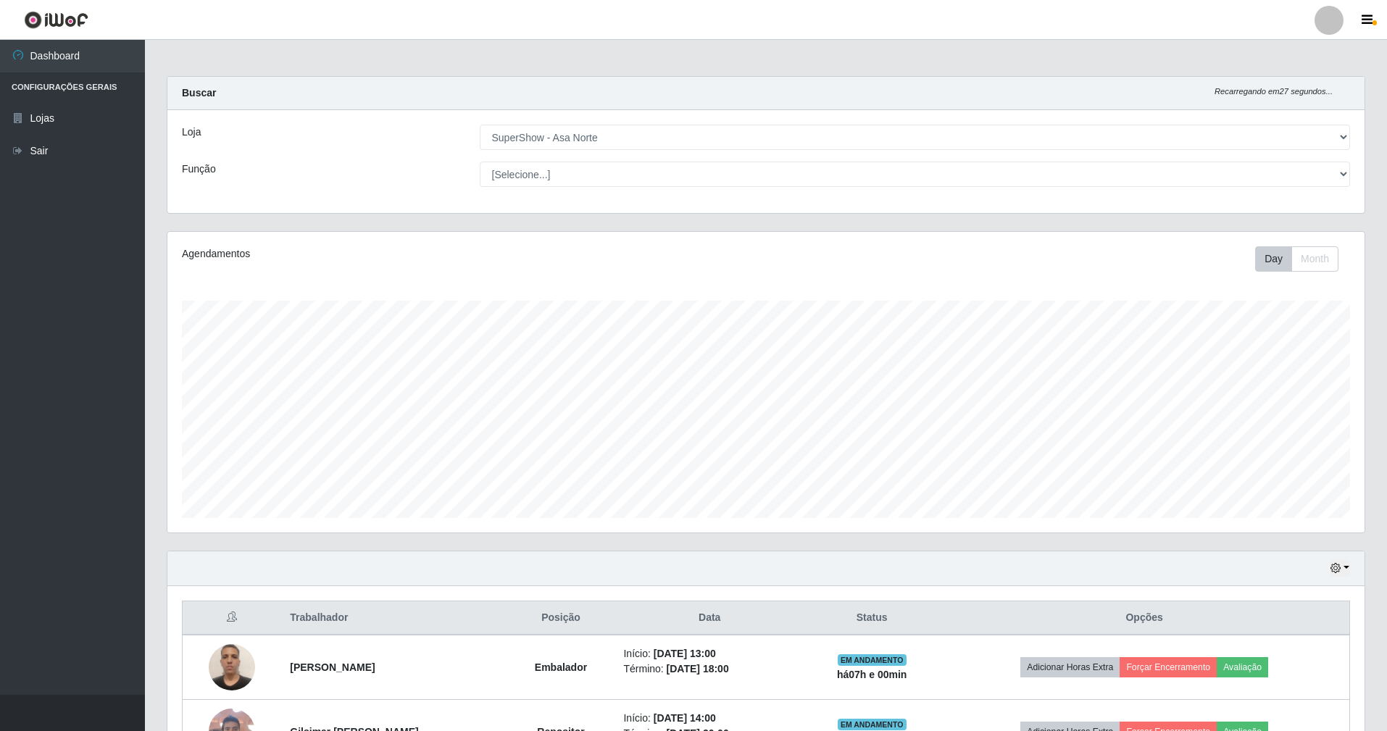 Image resolution: width=1387 pixels, height=731 pixels. What do you see at coordinates (1273, 259) in the screenshot?
I see `button: Day` at bounding box center [1273, 259].